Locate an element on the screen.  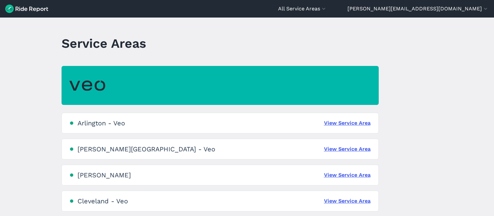
div: Cleveland - Veo is located at coordinates (103, 201).